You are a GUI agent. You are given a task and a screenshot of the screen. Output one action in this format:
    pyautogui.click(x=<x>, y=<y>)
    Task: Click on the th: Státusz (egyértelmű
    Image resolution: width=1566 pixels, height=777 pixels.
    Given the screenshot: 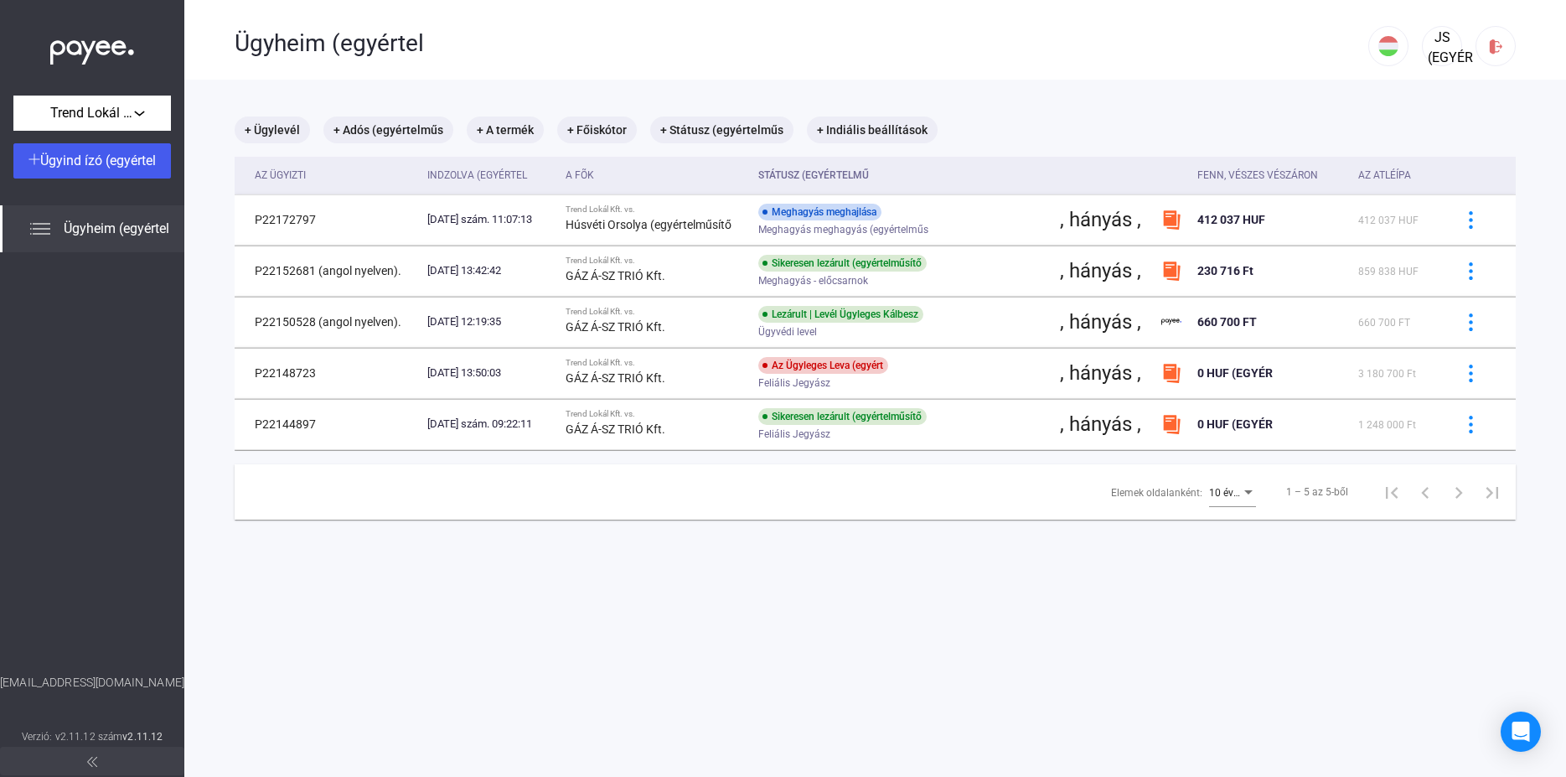 What is the action you would take?
    pyautogui.click(x=903, y=175)
    